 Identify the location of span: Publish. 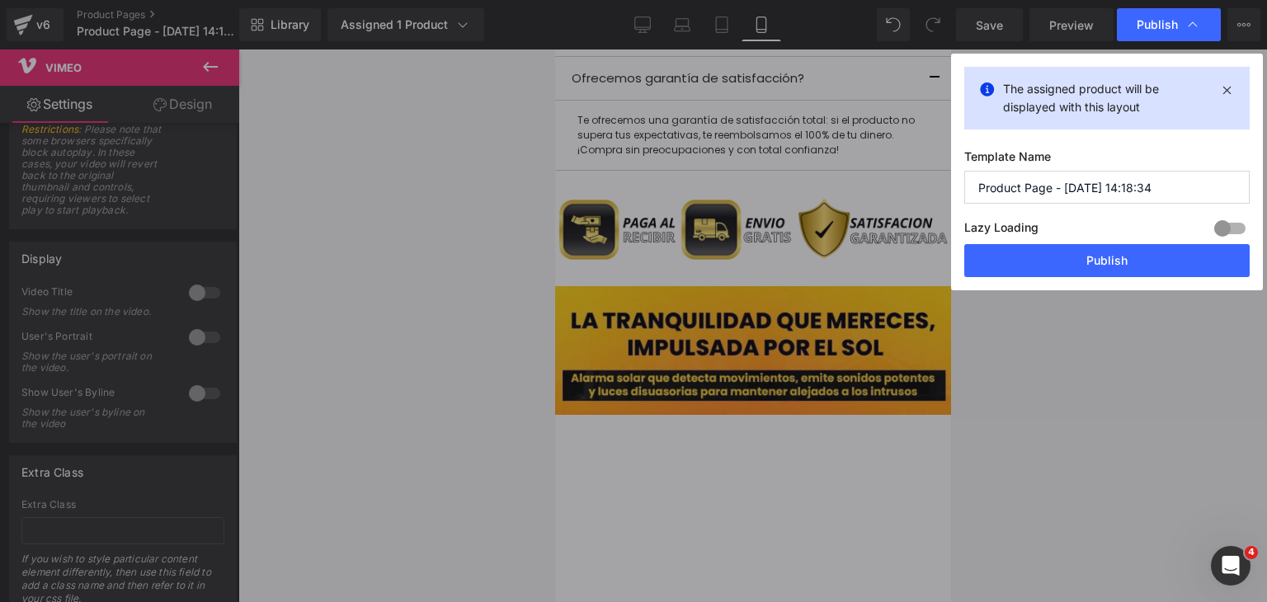
(1158, 25).